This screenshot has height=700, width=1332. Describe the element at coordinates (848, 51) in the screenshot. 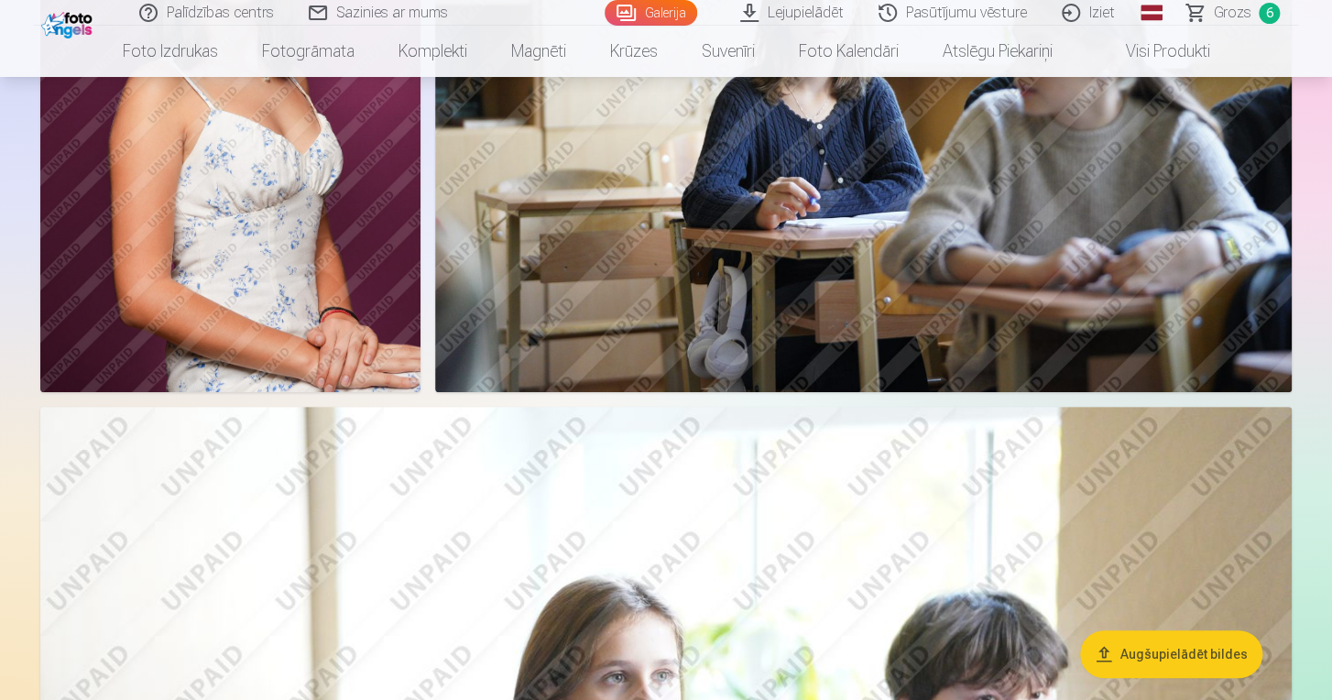

I see `a: Foto kalendāri` at that location.